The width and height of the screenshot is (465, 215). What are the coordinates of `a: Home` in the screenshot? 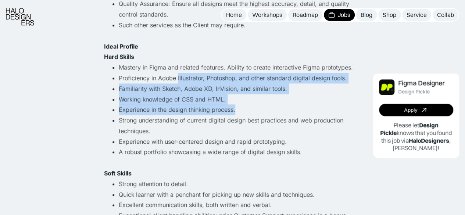 It's located at (234, 15).